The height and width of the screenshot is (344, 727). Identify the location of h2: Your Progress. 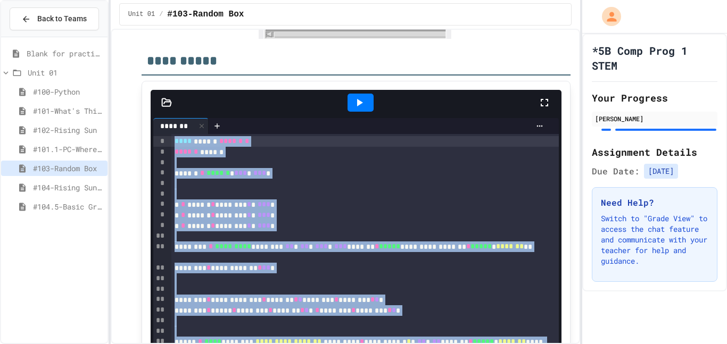
(655, 98).